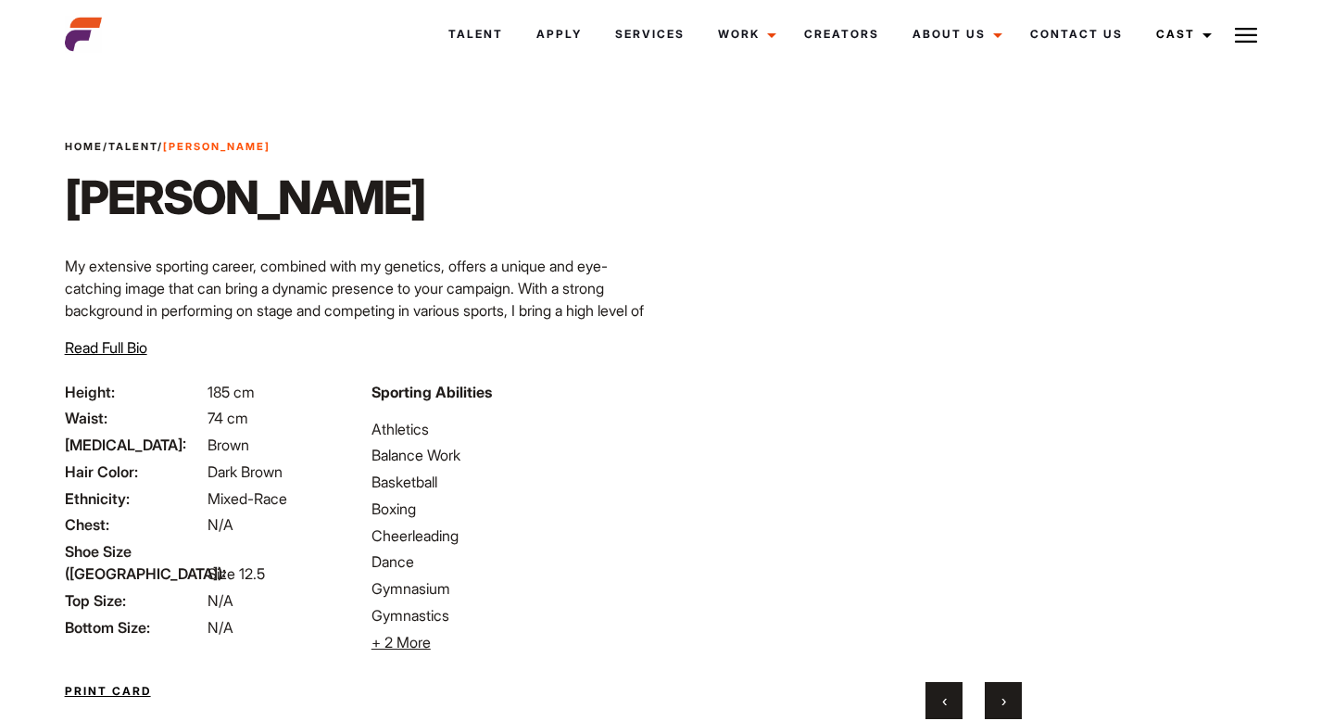 The width and height of the screenshot is (1334, 721). I want to click on a: Creators, so click(841, 34).